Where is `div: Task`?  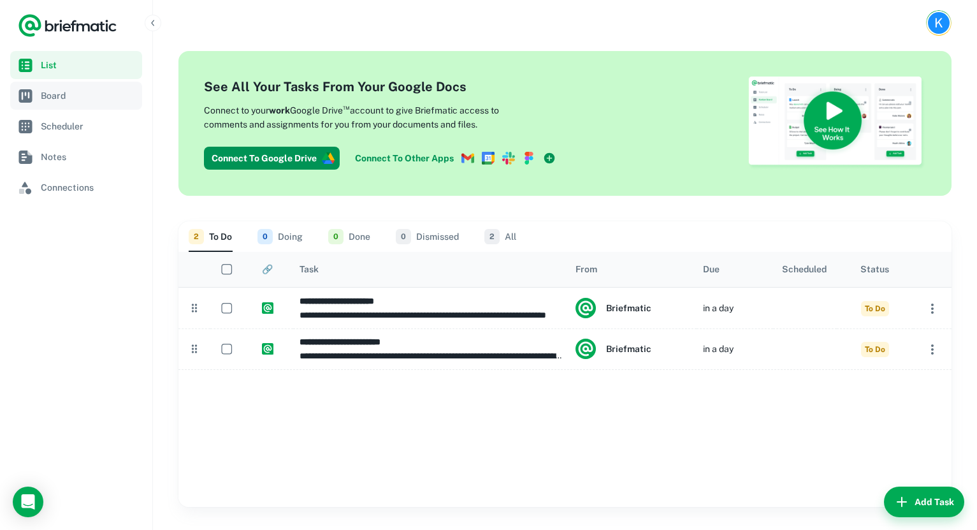
div: Task is located at coordinates (309, 269).